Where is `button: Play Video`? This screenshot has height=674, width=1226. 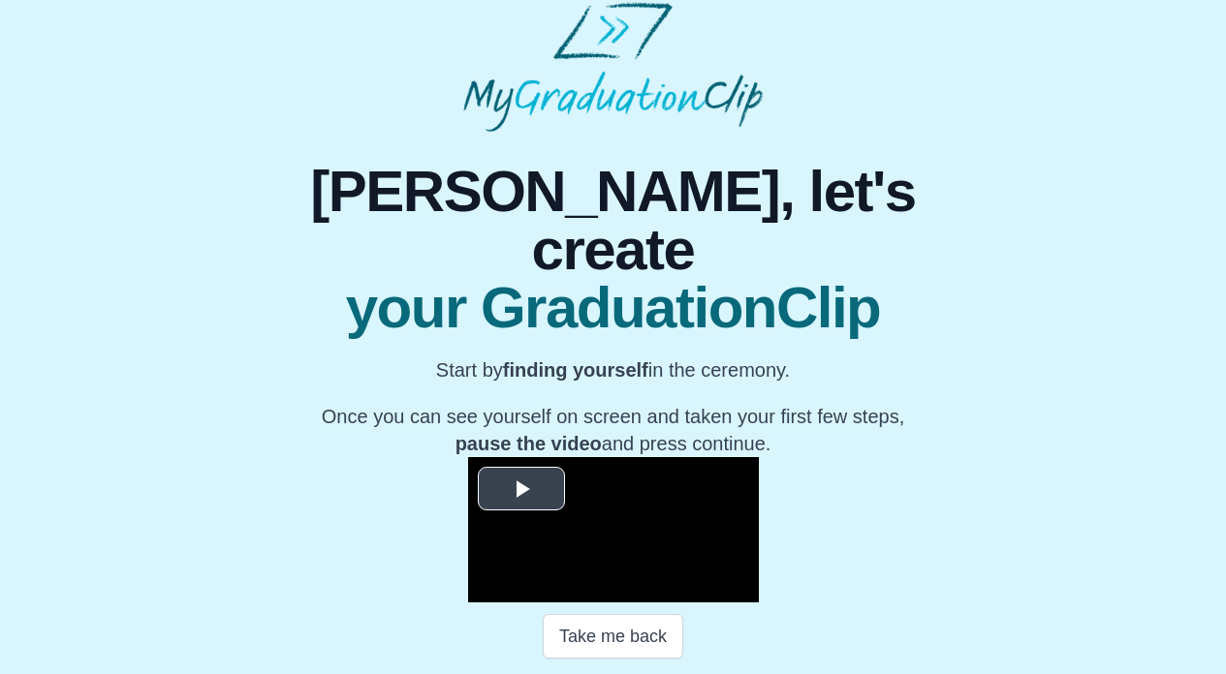
button: Play Video is located at coordinates (521, 488).